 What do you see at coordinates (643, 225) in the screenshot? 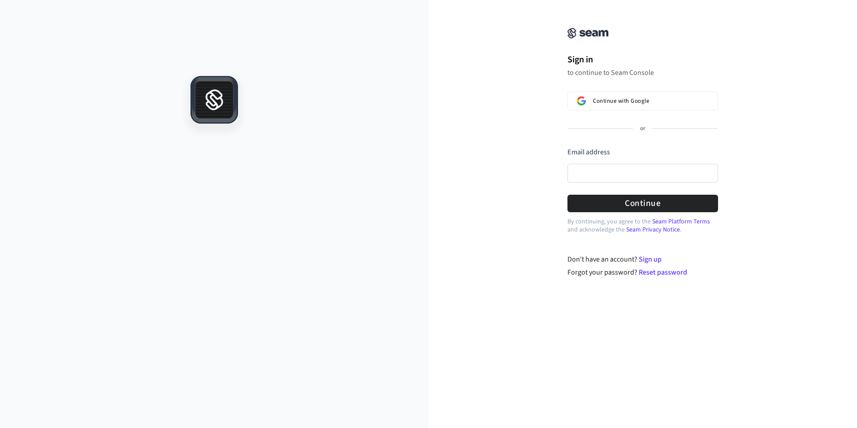
I see `p: By continuing, you agree to the and acknowledge the .` at bounding box center [643, 225].